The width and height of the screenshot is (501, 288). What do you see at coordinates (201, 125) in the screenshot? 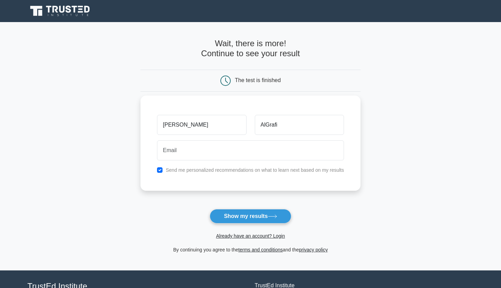
I see `input: First name` at bounding box center [201, 125].